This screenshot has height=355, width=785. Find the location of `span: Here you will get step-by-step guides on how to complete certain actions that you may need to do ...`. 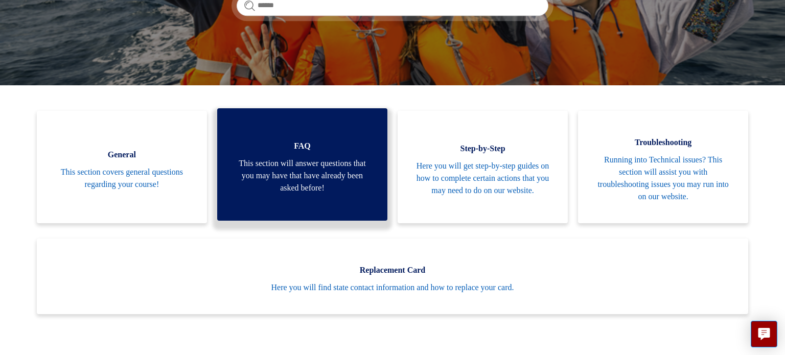

span: Here you will get step-by-step guides on how to complete certain actions that you may need to do ... is located at coordinates (482, 178).